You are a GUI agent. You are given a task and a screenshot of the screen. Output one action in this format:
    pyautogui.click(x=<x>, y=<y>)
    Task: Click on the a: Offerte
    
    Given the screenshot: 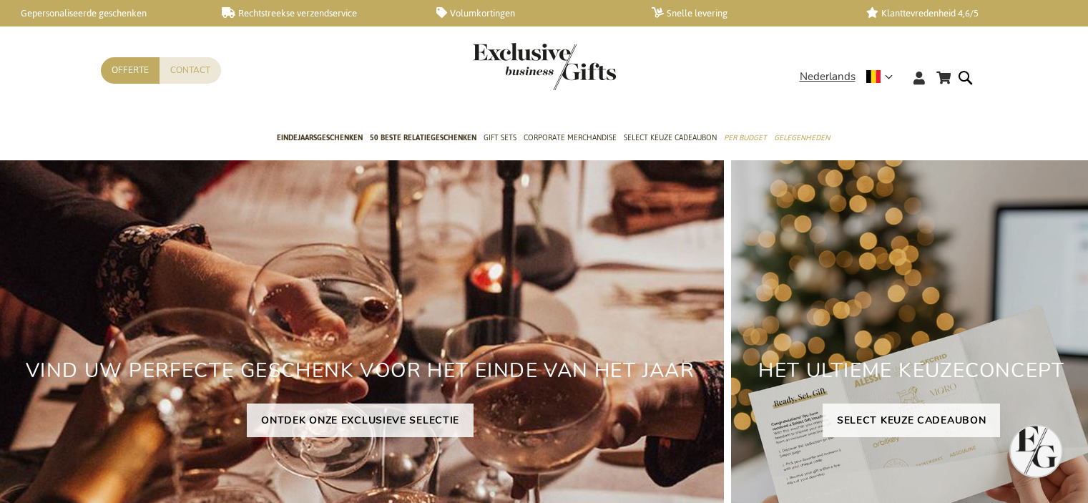 What is the action you would take?
    pyautogui.click(x=130, y=70)
    